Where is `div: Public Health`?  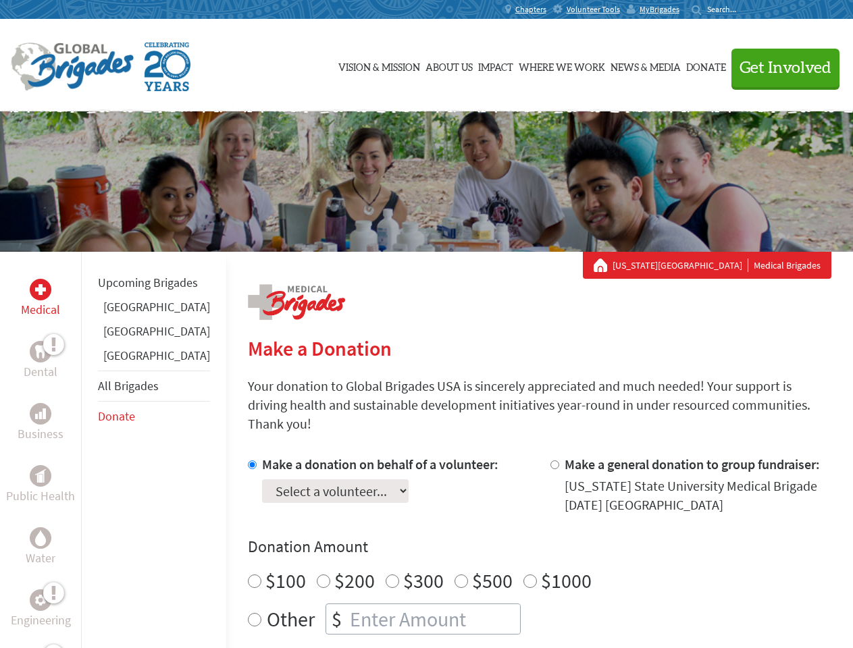
div: Public Health is located at coordinates (41, 476).